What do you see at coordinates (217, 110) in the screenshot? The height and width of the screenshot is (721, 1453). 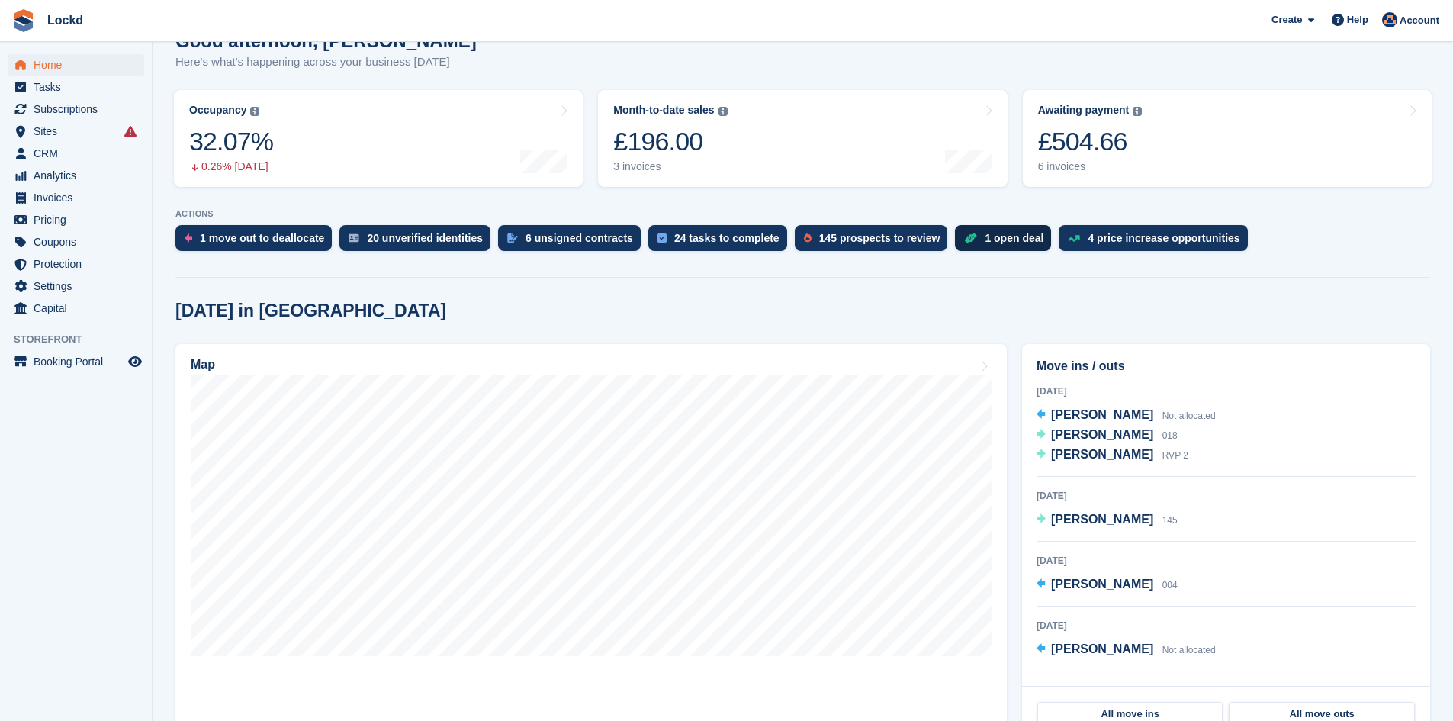 I see `div: Occupancy` at bounding box center [217, 110].